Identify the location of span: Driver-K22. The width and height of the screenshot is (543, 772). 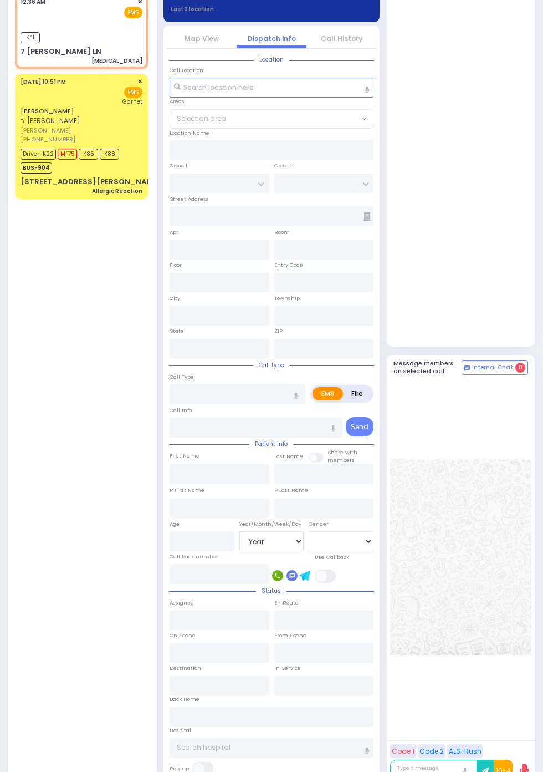
(38, 154).